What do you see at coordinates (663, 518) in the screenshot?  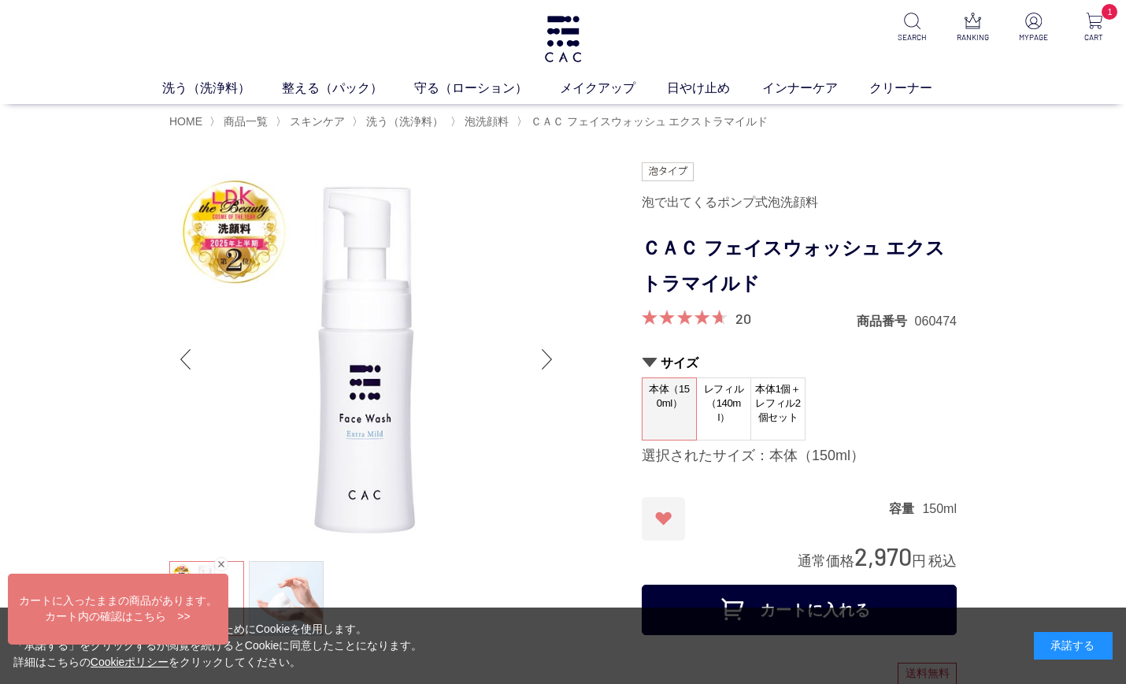 I see `a: お気に入りに登録済み` at bounding box center [663, 518].